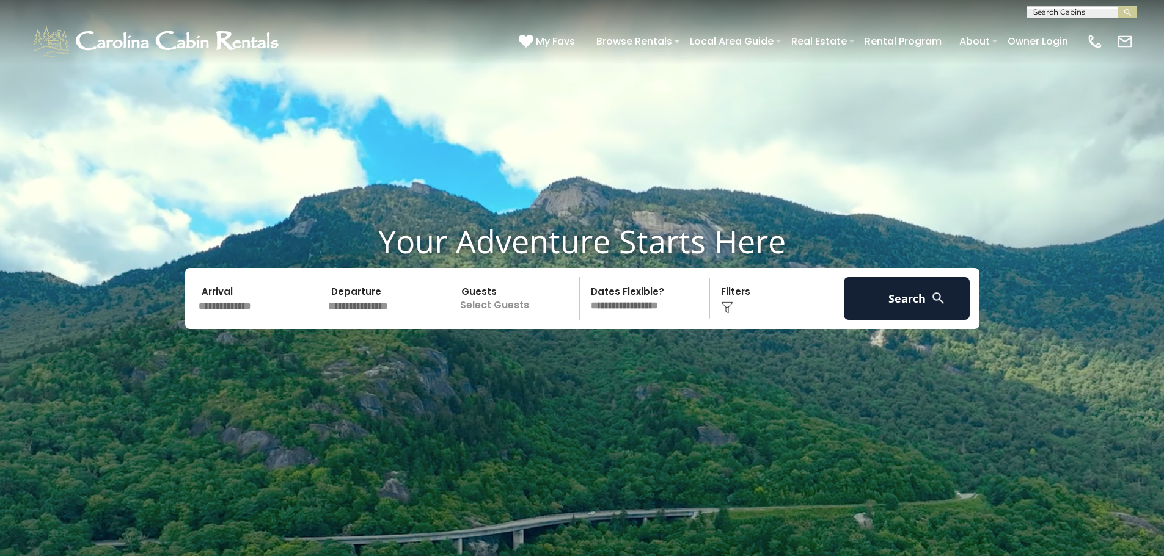  What do you see at coordinates (727, 308) in the screenshot?
I see `img: filter--v1.png` at bounding box center [727, 308].